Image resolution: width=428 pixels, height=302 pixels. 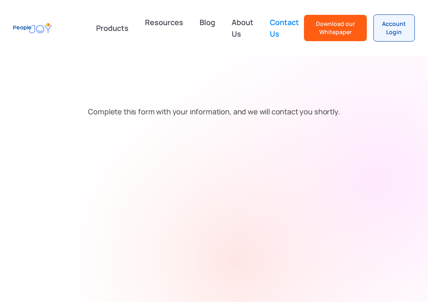 I want to click on a: home, so click(x=32, y=28).